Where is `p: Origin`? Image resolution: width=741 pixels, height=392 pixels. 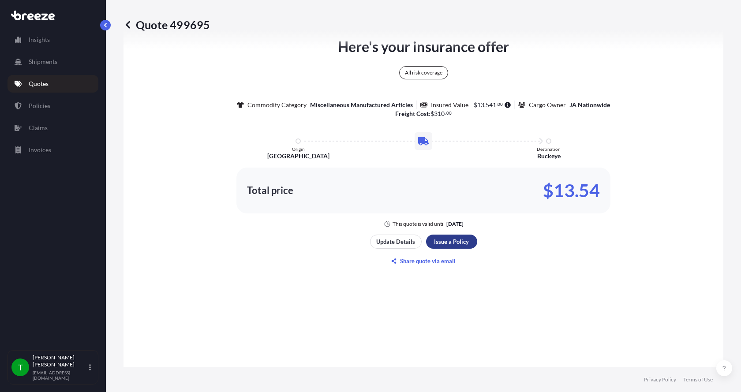 p: Origin is located at coordinates (298, 149).